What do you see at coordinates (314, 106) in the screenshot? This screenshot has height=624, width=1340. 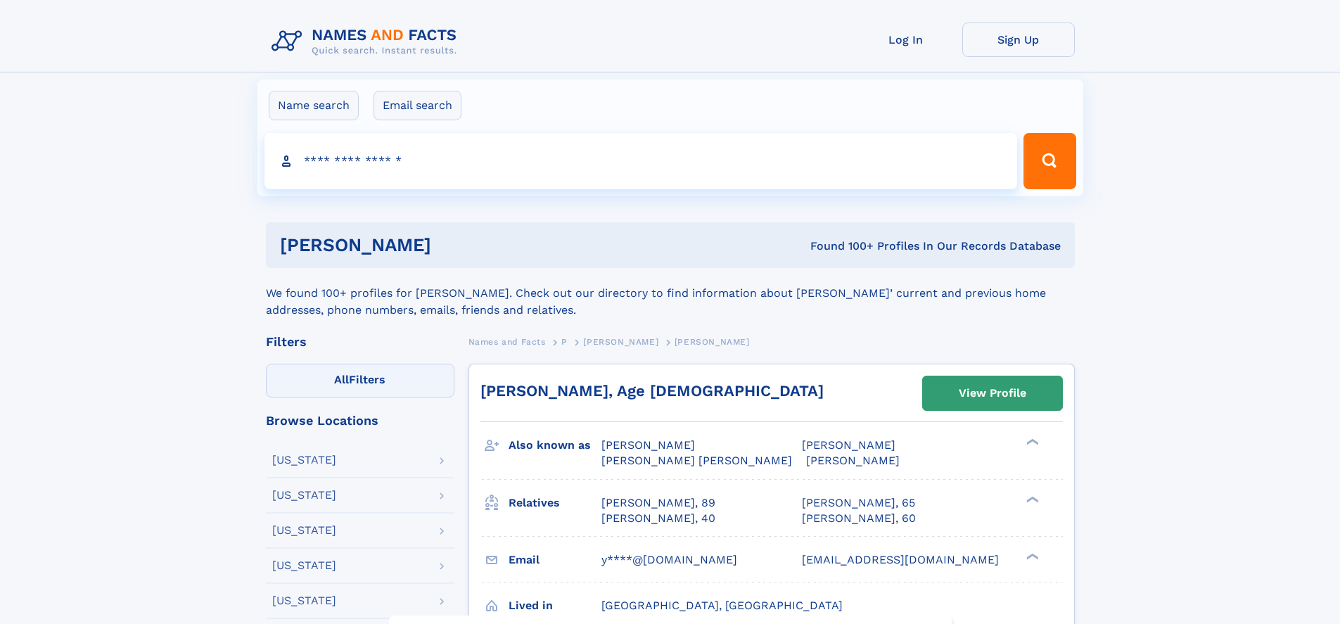 I see `label: Name search` at bounding box center [314, 106].